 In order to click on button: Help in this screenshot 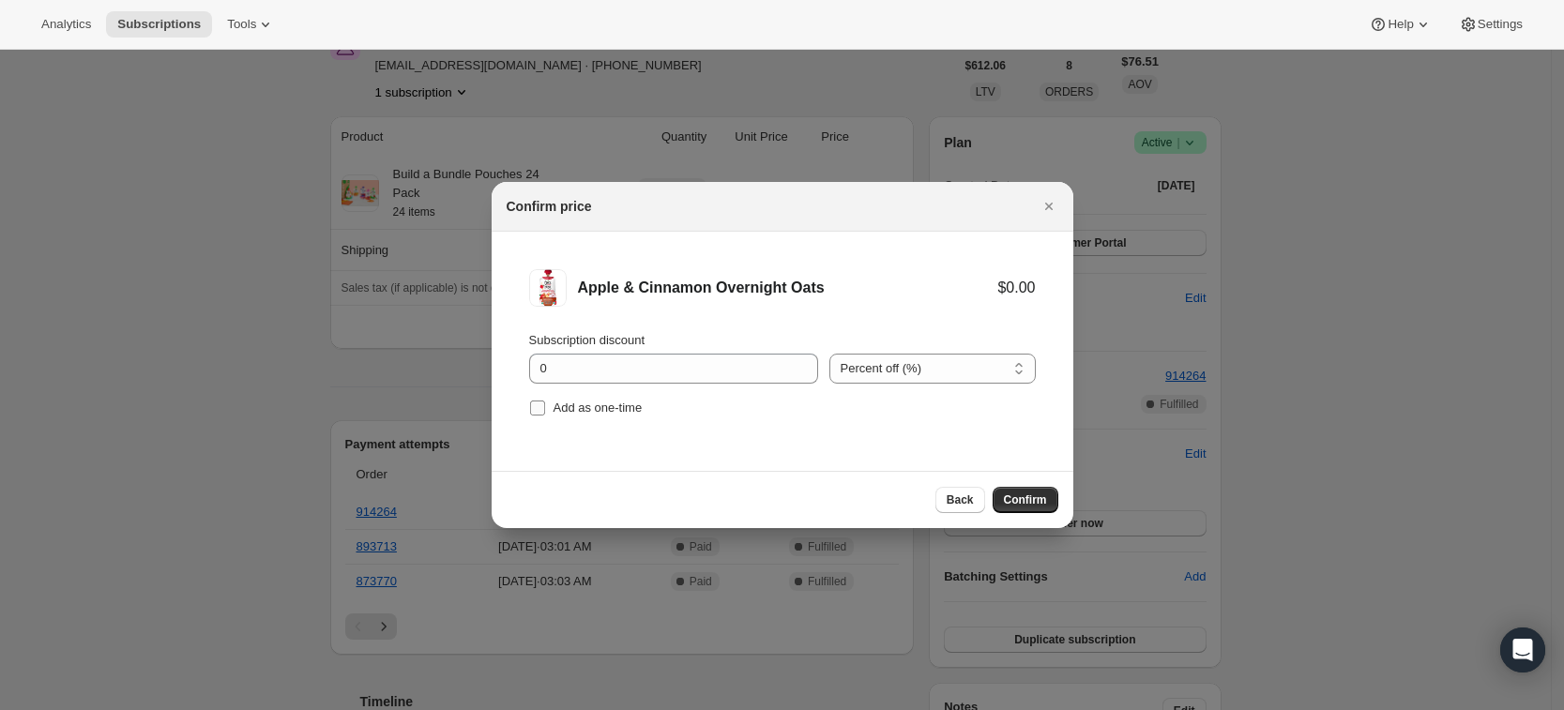, I will do `click(1400, 24)`.